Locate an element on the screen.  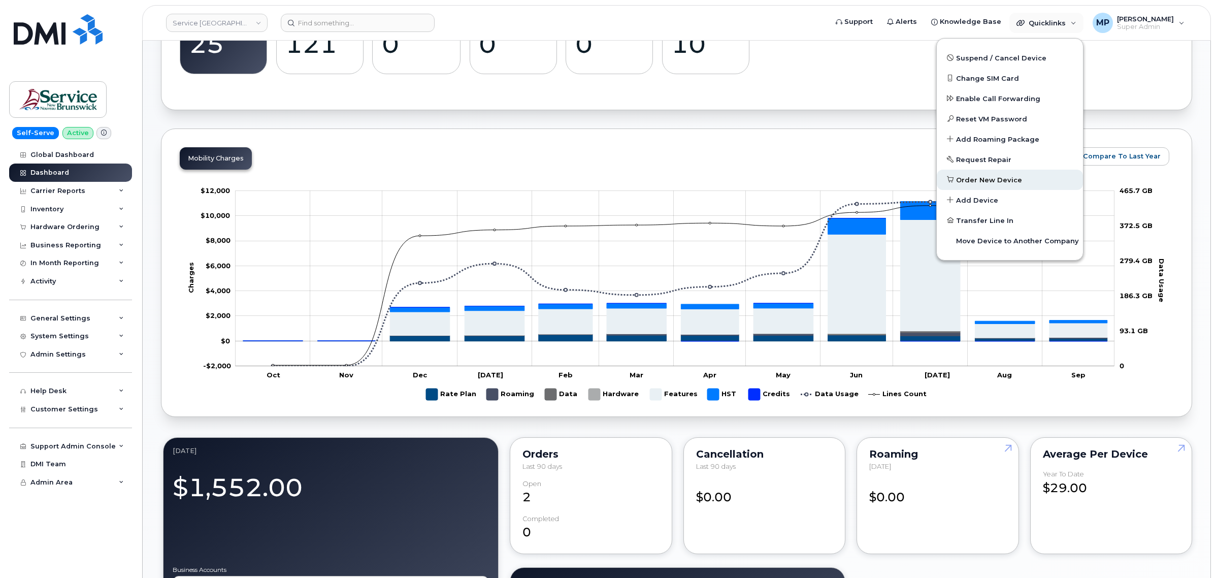
tspan: -$2,000 is located at coordinates (217, 366).